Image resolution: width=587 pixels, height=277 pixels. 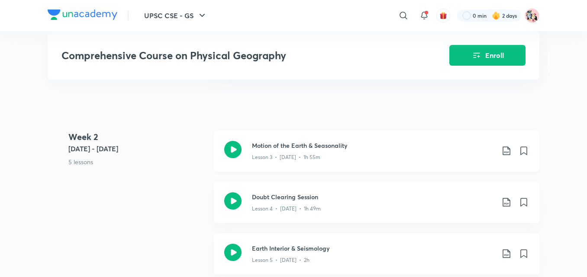 I want to click on h3: Motion of the Earth & Seasonality, so click(x=373, y=145).